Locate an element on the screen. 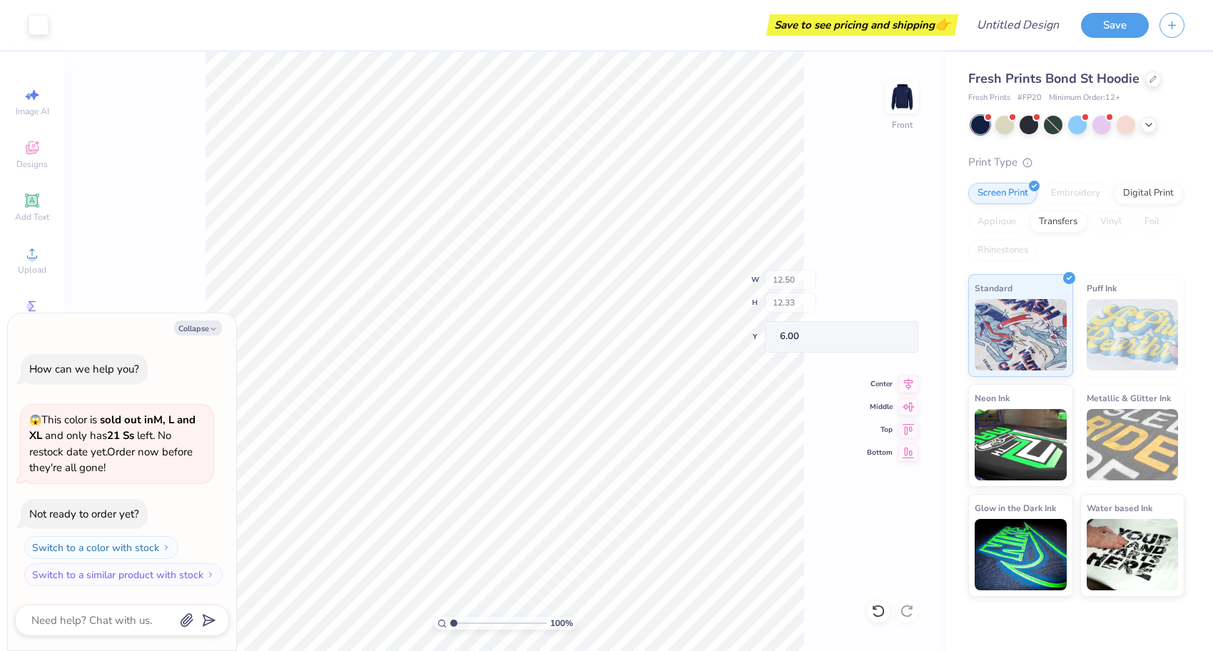  span: Metallic & Glitter Ink is located at coordinates (1129, 397).